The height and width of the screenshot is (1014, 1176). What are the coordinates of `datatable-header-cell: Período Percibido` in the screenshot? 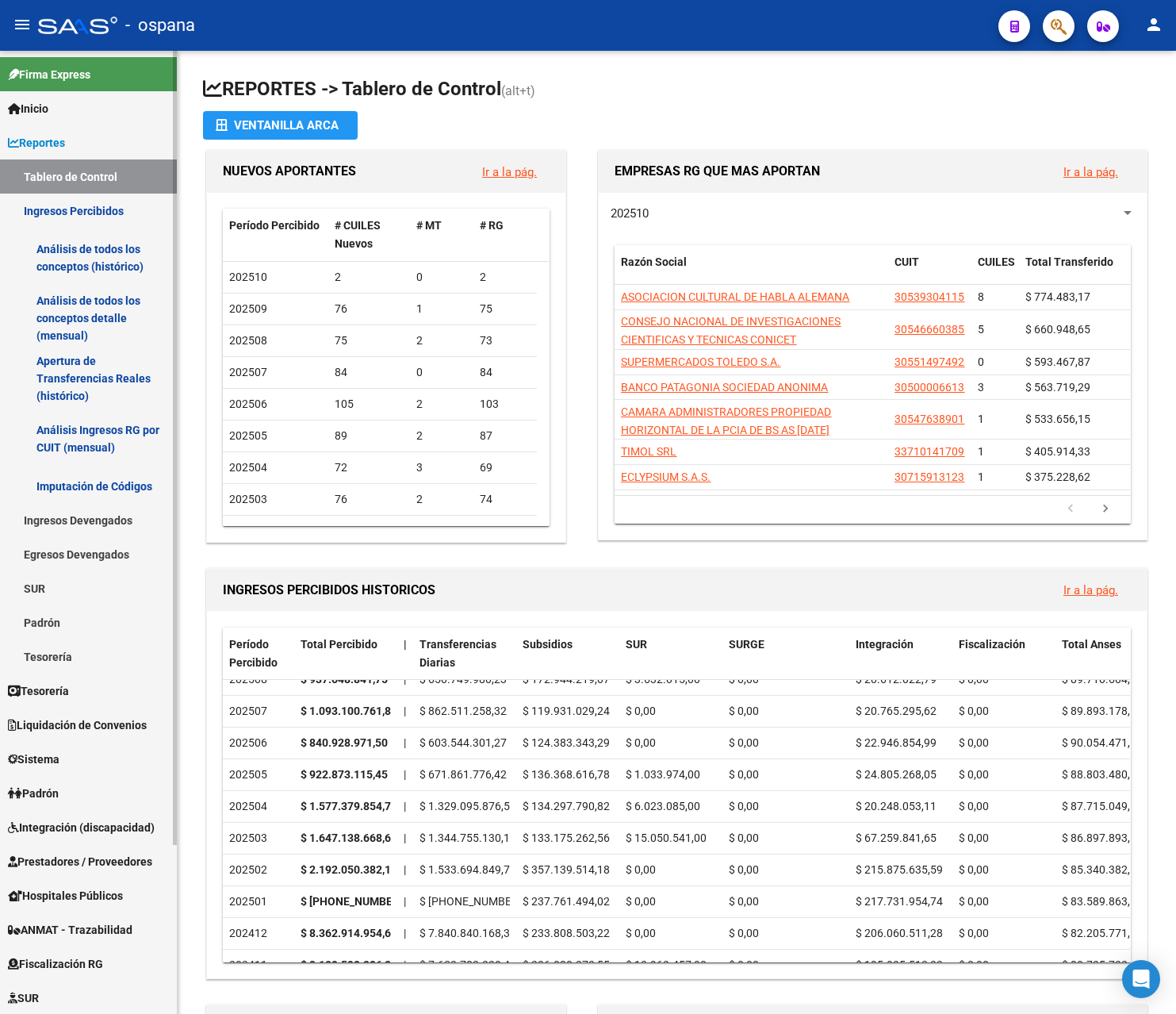 It's located at (275, 235).